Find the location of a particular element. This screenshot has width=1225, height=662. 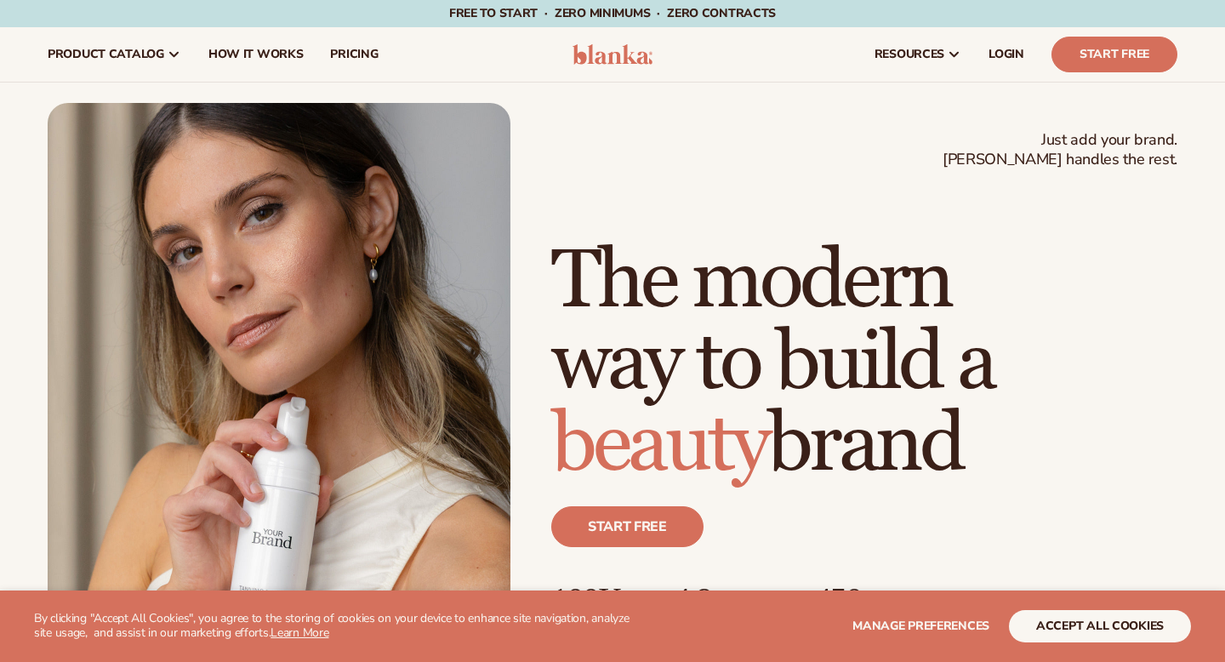

span: pricing is located at coordinates (354, 54).